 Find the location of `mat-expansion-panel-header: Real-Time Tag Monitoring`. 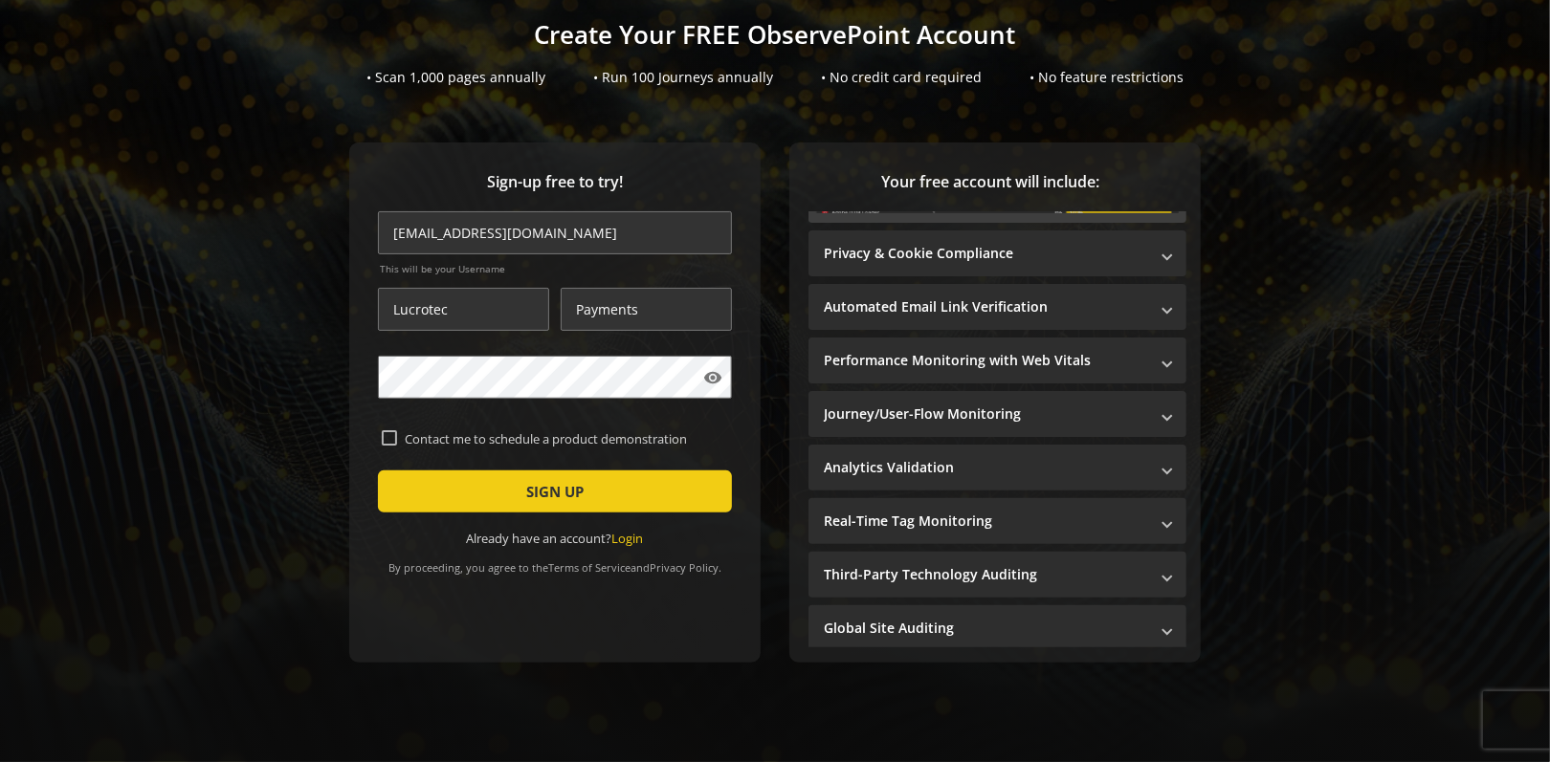

mat-expansion-panel-header: Real-Time Tag Monitoring is located at coordinates (997, 521).